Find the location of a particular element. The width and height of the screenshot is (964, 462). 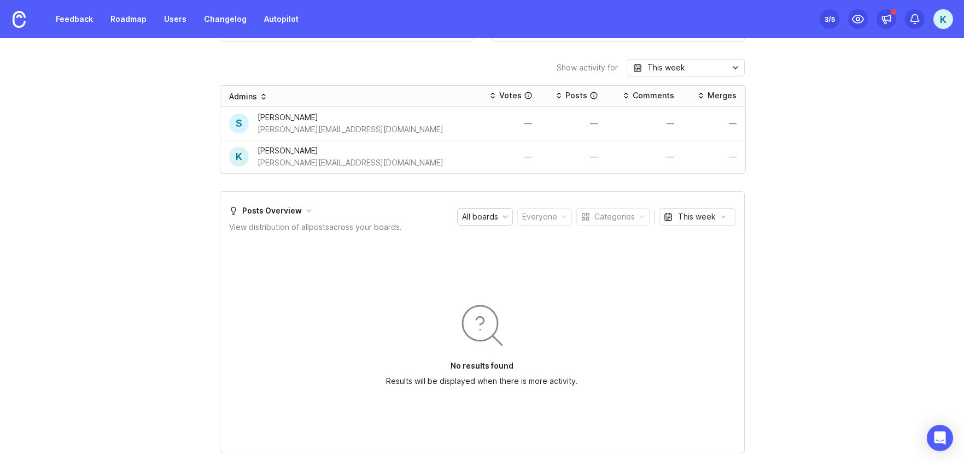

a: Roadmap is located at coordinates (128, 19).